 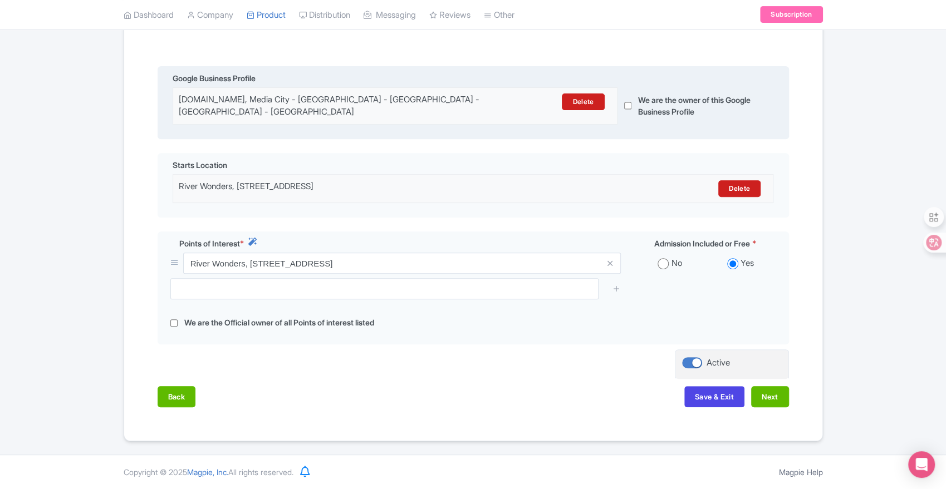 What do you see at coordinates (714, 397) in the screenshot?
I see `button: Save & Exit` at bounding box center [714, 397].